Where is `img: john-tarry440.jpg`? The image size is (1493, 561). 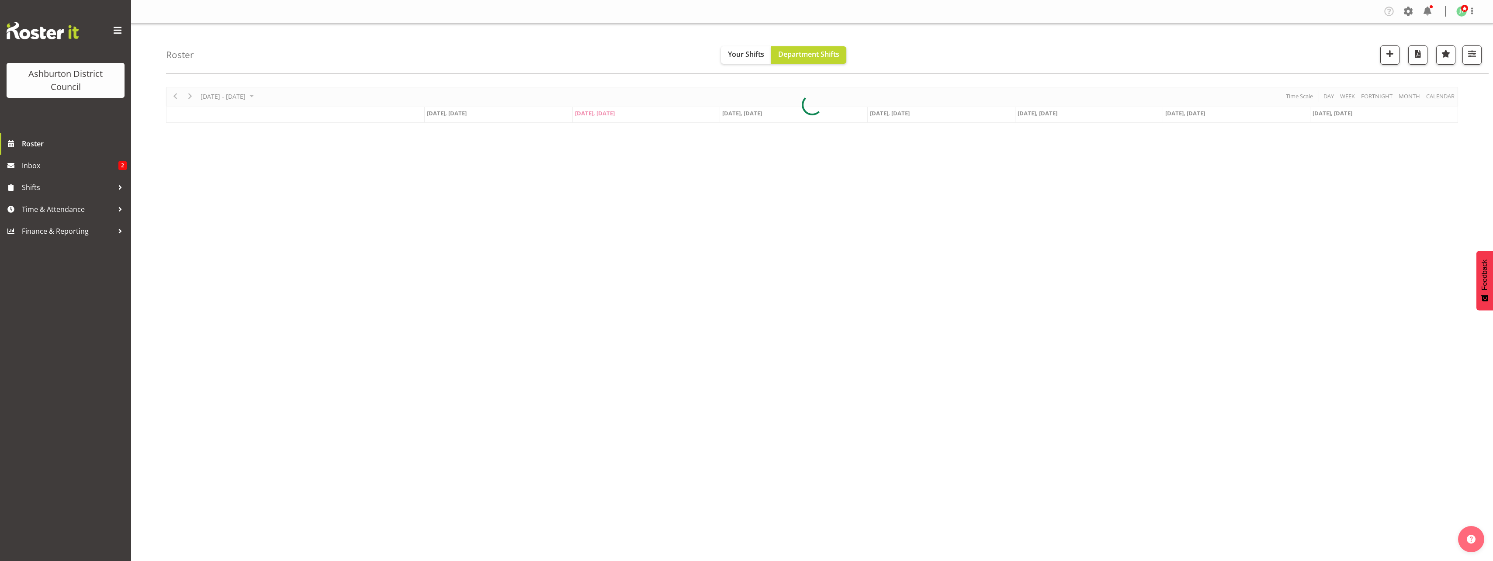 img: john-tarry440.jpg is located at coordinates (1462, 11).